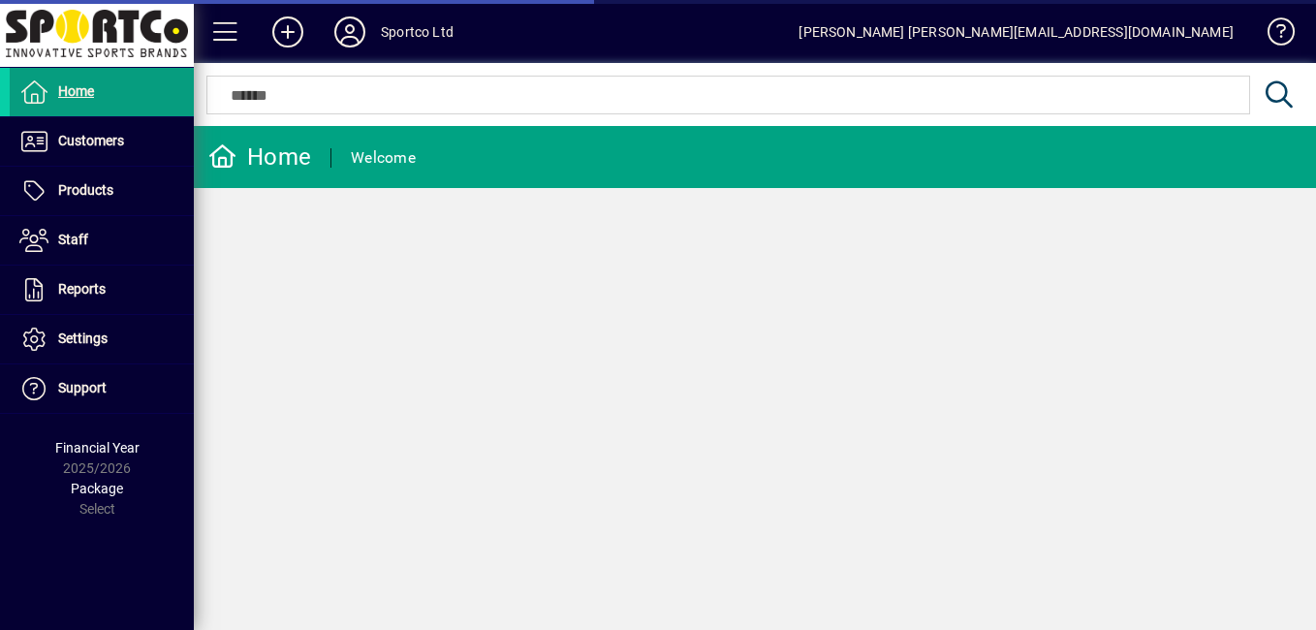 The width and height of the screenshot is (1316, 630). I want to click on span: Package, so click(97, 488).